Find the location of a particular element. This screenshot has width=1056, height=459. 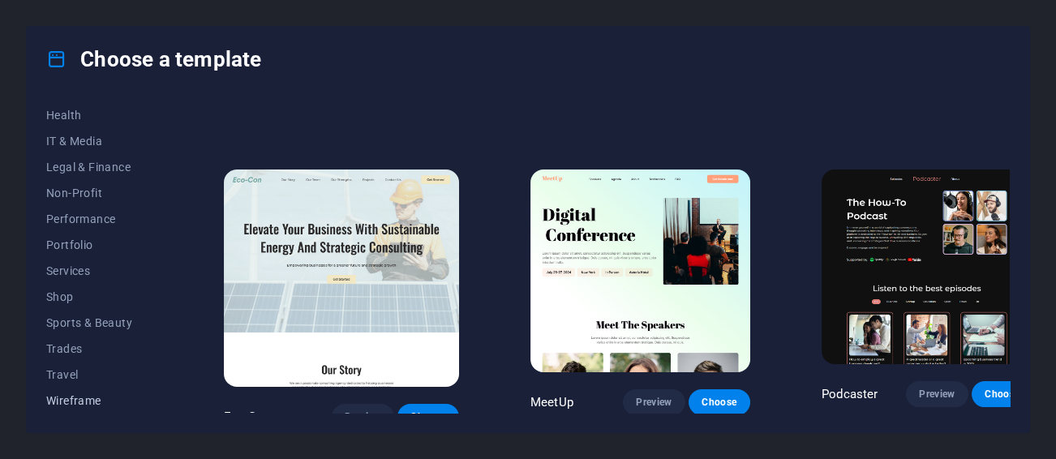

h4: Choose a template is located at coordinates (153, 59).